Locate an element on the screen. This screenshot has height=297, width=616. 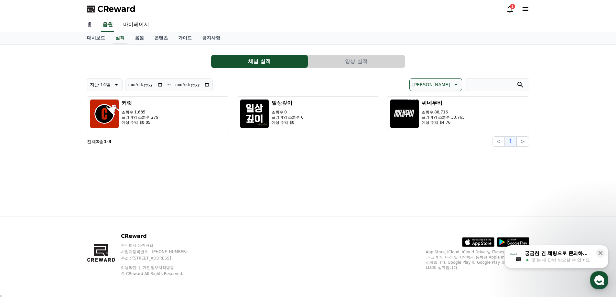
p: CReward is located at coordinates (160, 236).